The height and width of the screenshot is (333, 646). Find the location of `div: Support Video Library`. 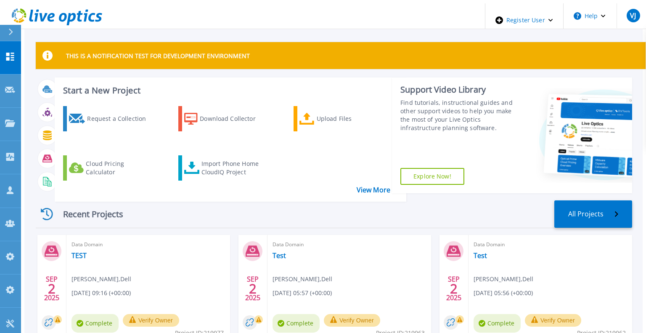

div: Support Video Library is located at coordinates (460, 90).